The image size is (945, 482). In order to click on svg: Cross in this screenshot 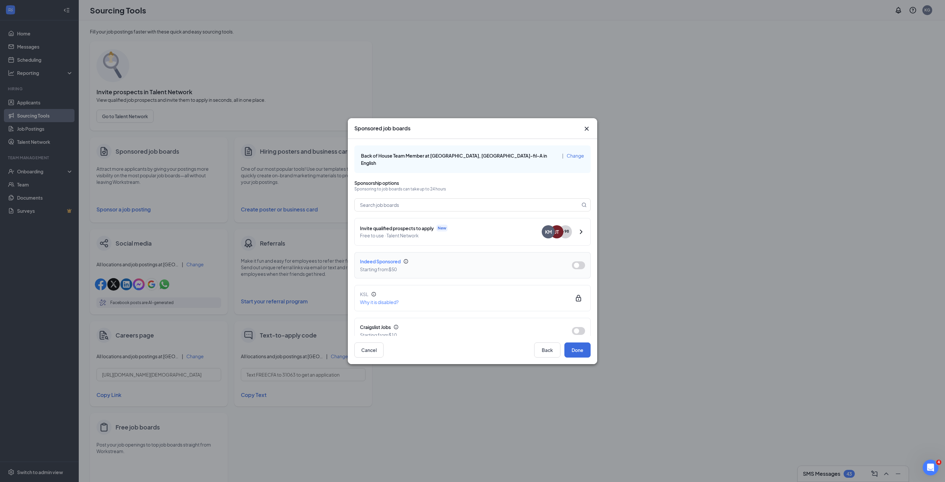, I will do `click(587, 129)`.